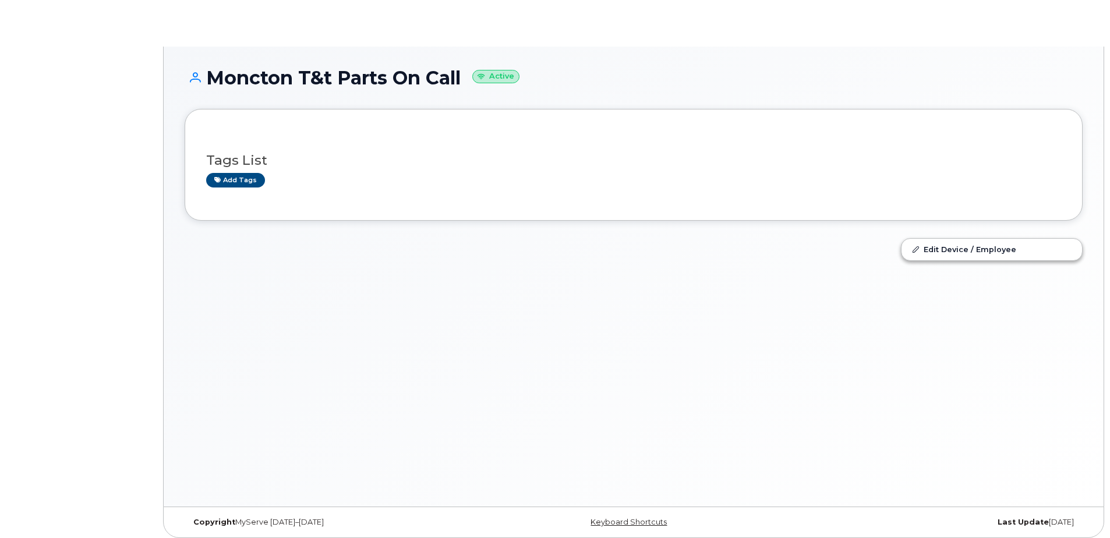  I want to click on a: Add tags, so click(235, 180).